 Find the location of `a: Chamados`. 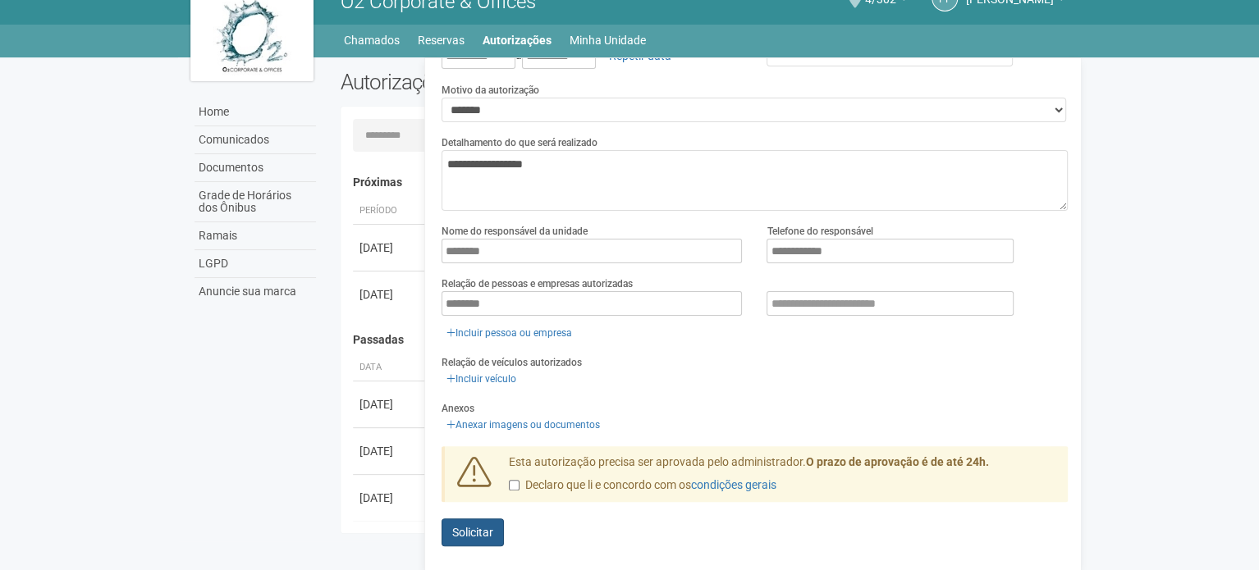

a: Chamados is located at coordinates (372, 40).